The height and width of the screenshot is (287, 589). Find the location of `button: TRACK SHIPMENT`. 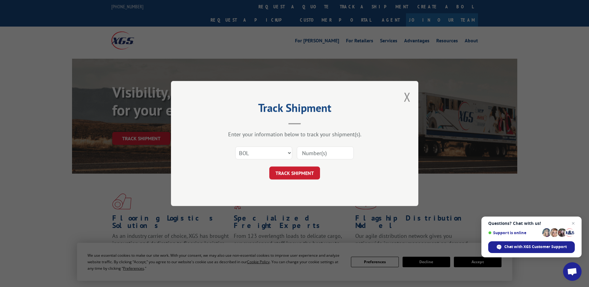

button: TRACK SHIPMENT is located at coordinates (294, 173).